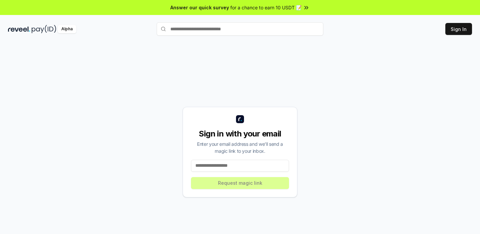  Describe the element at coordinates (240, 119) in the screenshot. I see `img: logo_small` at that location.